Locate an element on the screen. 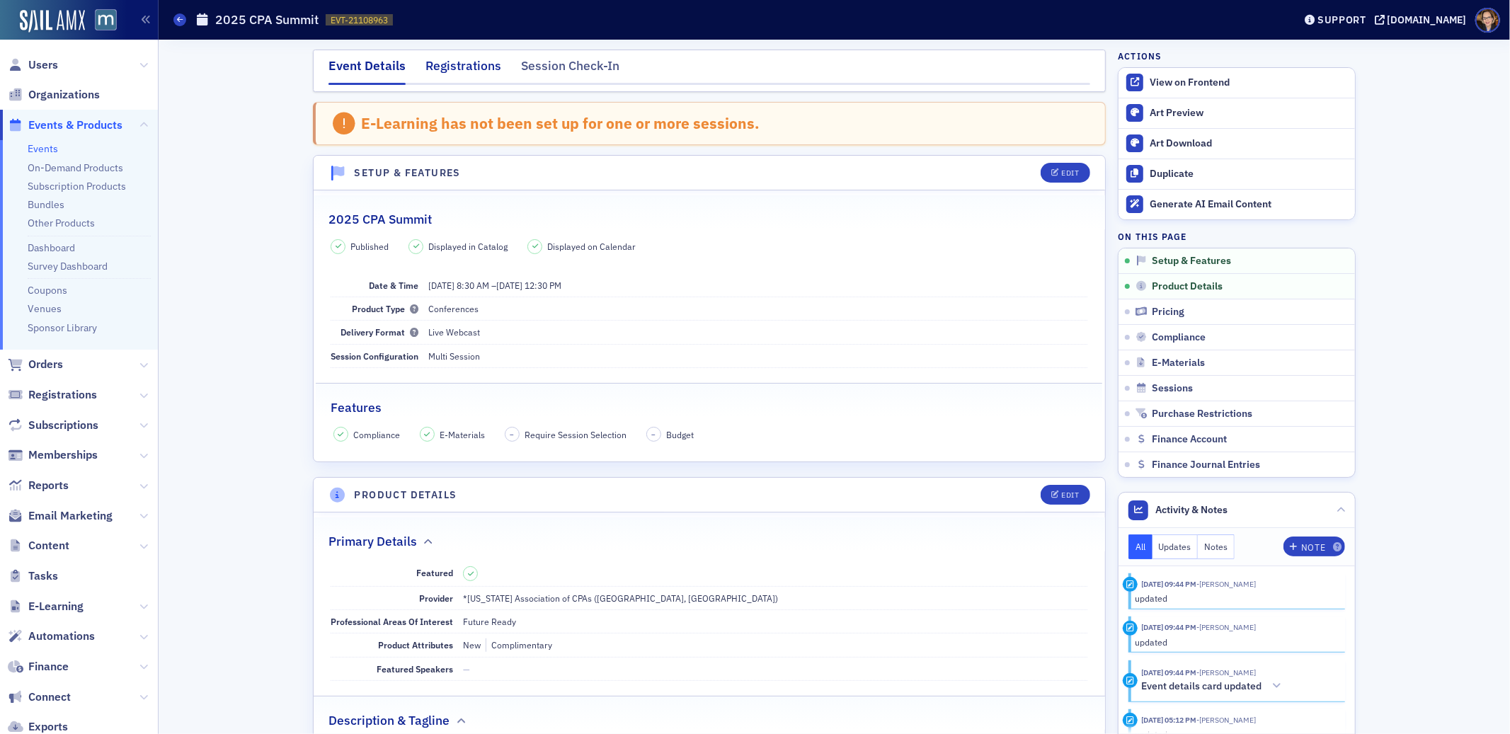 The width and height of the screenshot is (1510, 734). span: Displayed in Catalog is located at coordinates (468, 246).